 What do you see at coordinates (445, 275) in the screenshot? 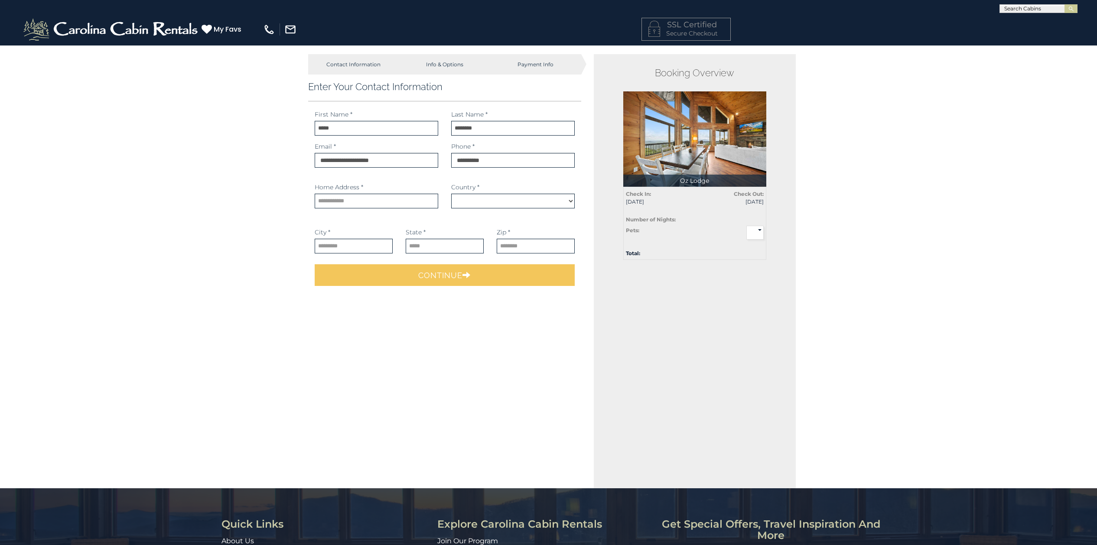
I see `button: Continue` at bounding box center [445, 275].